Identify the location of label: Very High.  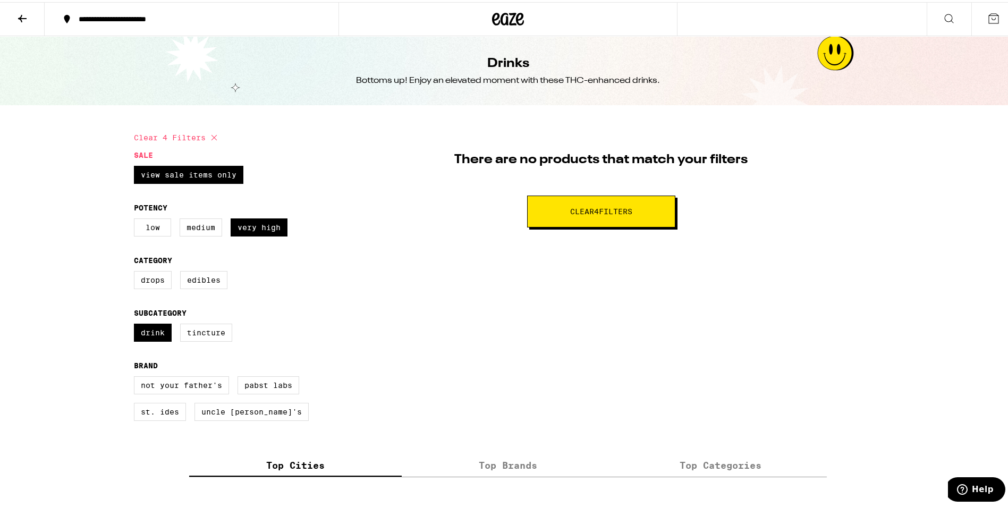
(259, 225).